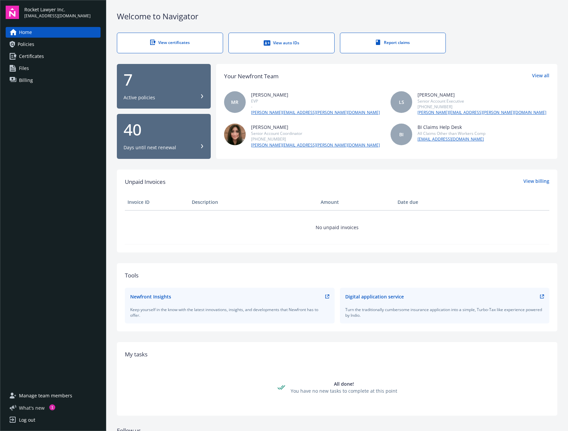  Describe the element at coordinates (139, 98) in the screenshot. I see `div: Active policies` at that location.